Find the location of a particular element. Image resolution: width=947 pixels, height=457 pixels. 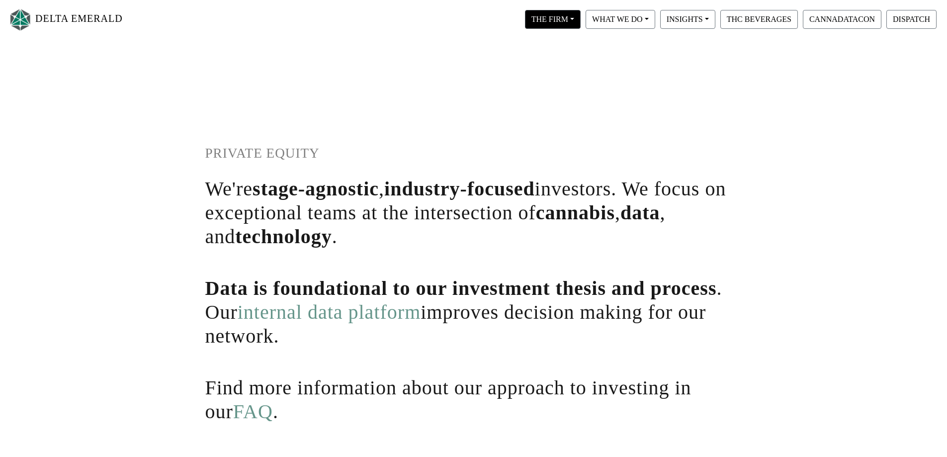

a: internal data platform is located at coordinates (329, 312).